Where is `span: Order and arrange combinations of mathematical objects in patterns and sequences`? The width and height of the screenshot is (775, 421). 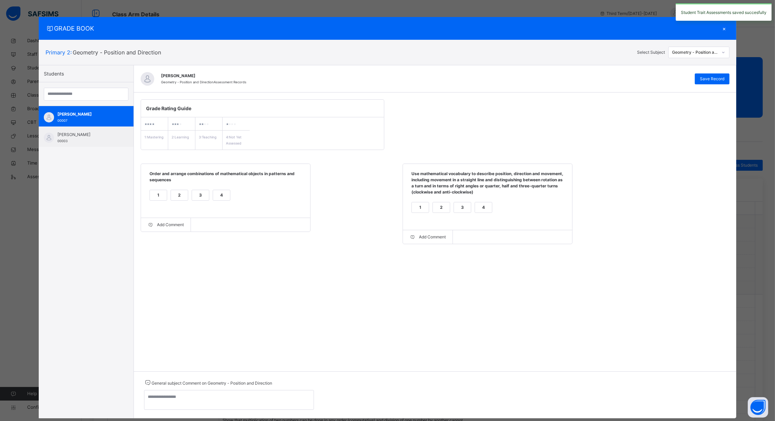
span: Order and arrange combinations of mathematical objects in patterns and sequences is located at coordinates (226, 179).